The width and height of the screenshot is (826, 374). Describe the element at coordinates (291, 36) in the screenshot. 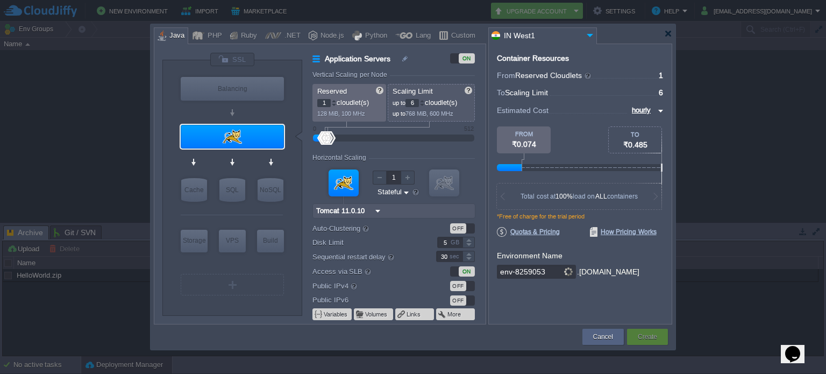

I see `div: .NET` at that location.